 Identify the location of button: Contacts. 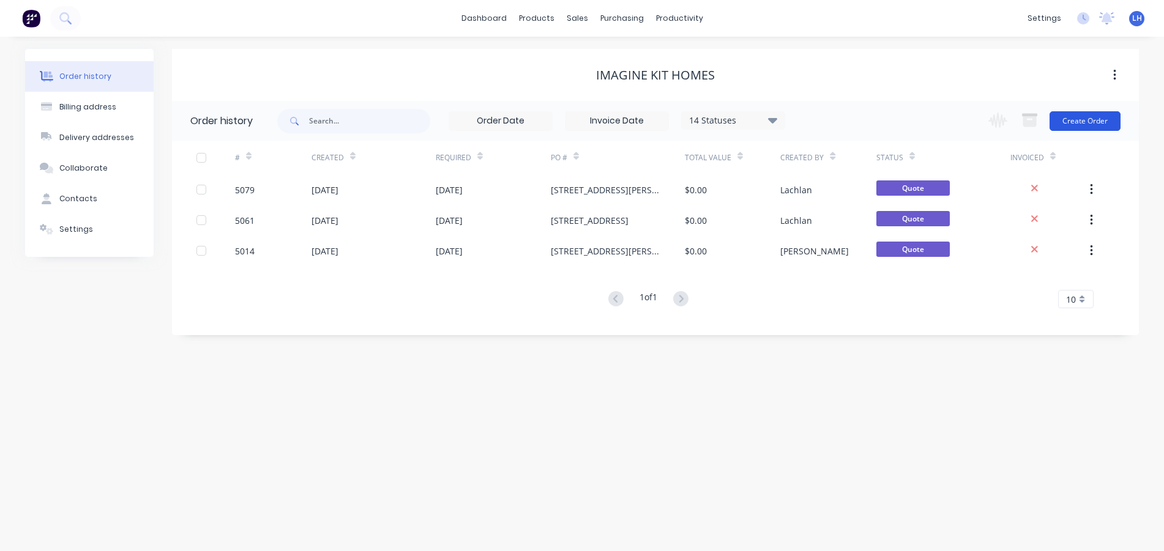
(89, 199).